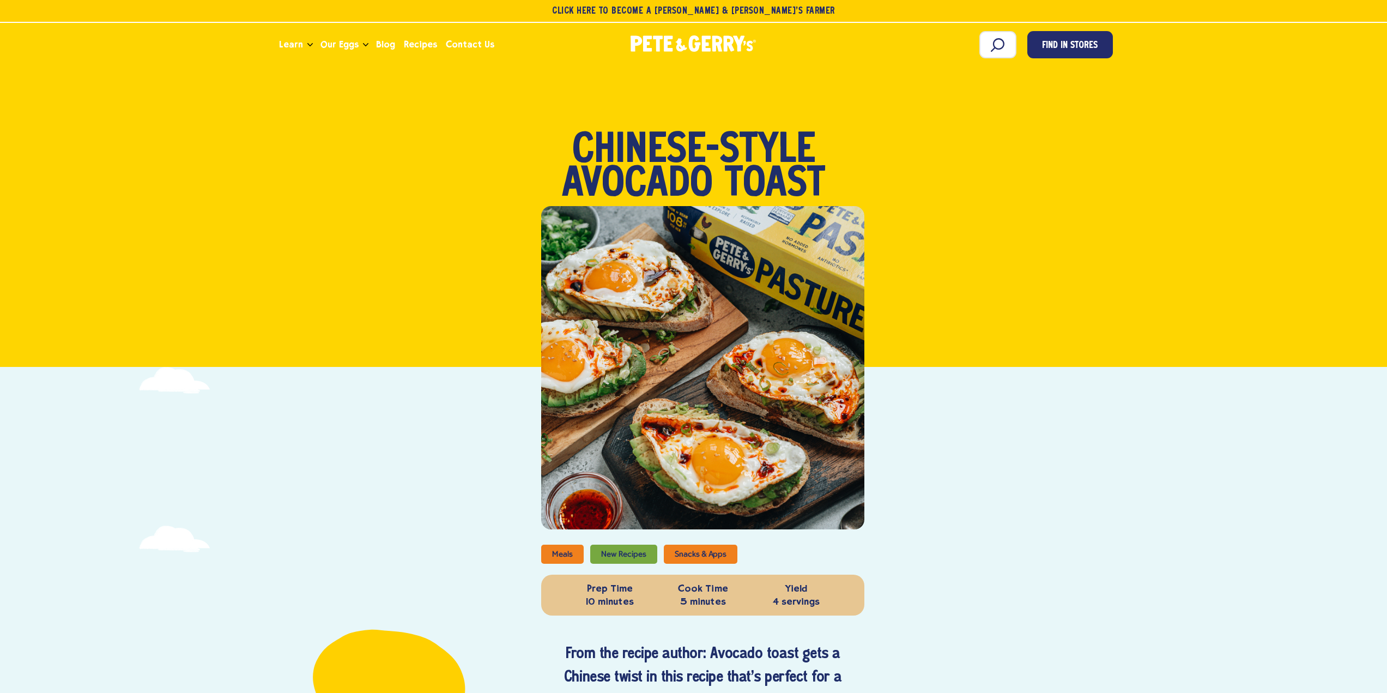 The height and width of the screenshot is (693, 1387). What do you see at coordinates (310, 45) in the screenshot?
I see `button: Open the dropdown menu for Learn` at bounding box center [310, 45].